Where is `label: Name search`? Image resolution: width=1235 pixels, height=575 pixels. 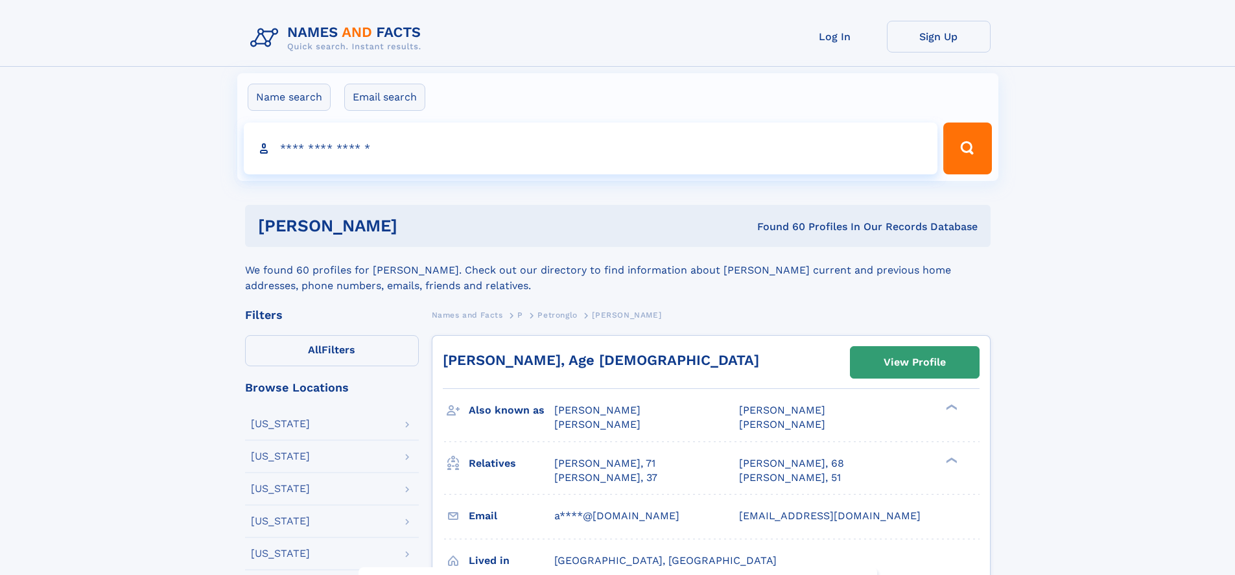
label: Name search is located at coordinates (289, 97).